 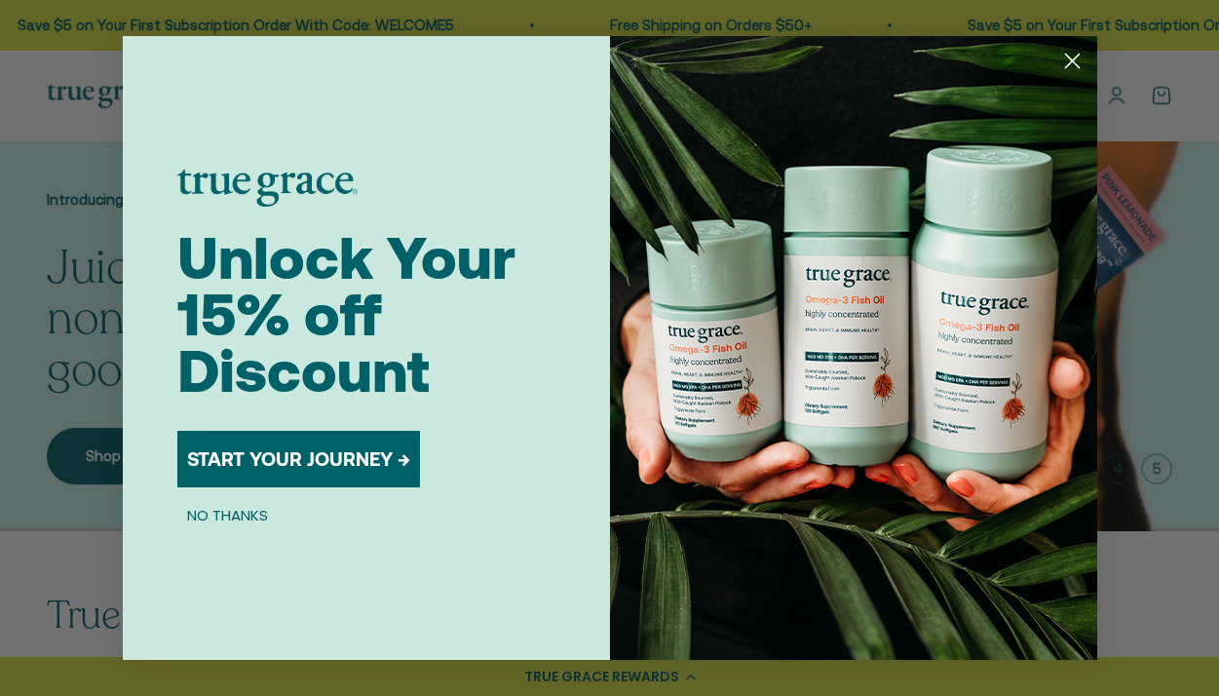 I want to click on img: logo placeholder, so click(x=267, y=188).